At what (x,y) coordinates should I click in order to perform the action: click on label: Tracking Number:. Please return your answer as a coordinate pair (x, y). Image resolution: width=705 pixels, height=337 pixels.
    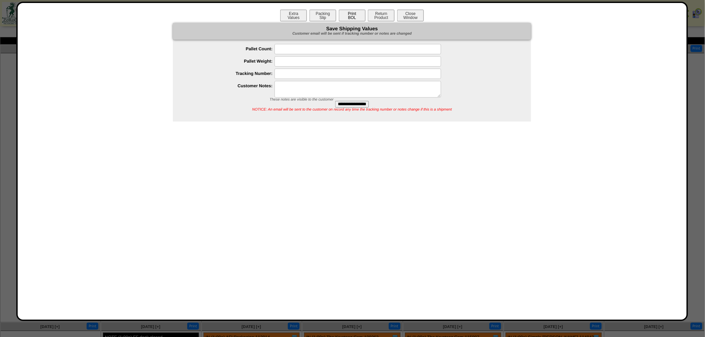
    Looking at the image, I should click on (230, 73).